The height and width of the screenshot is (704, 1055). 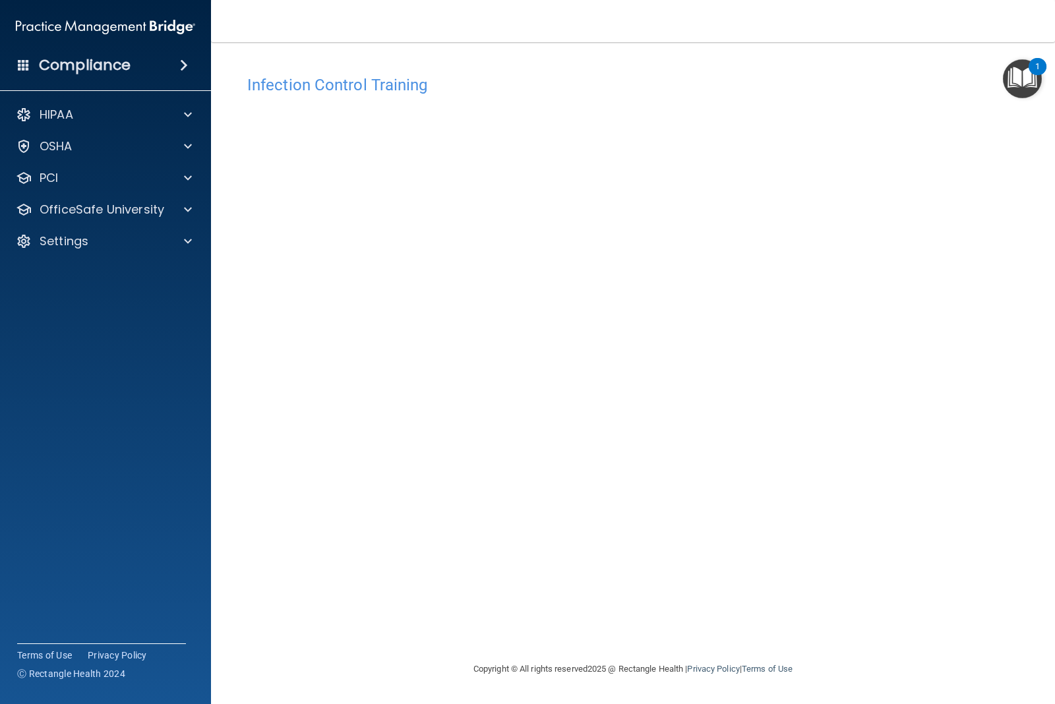 I want to click on p: HIPAA, so click(x=56, y=115).